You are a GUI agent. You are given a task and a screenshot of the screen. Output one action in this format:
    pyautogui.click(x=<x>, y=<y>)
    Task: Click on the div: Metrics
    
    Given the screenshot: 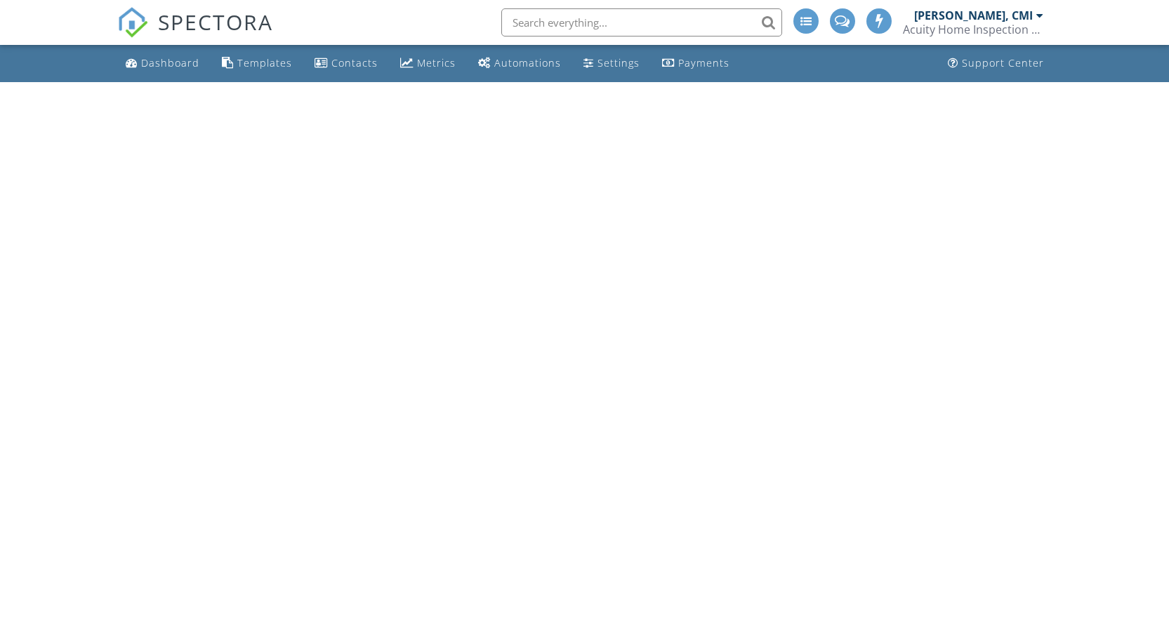 What is the action you would take?
    pyautogui.click(x=436, y=63)
    